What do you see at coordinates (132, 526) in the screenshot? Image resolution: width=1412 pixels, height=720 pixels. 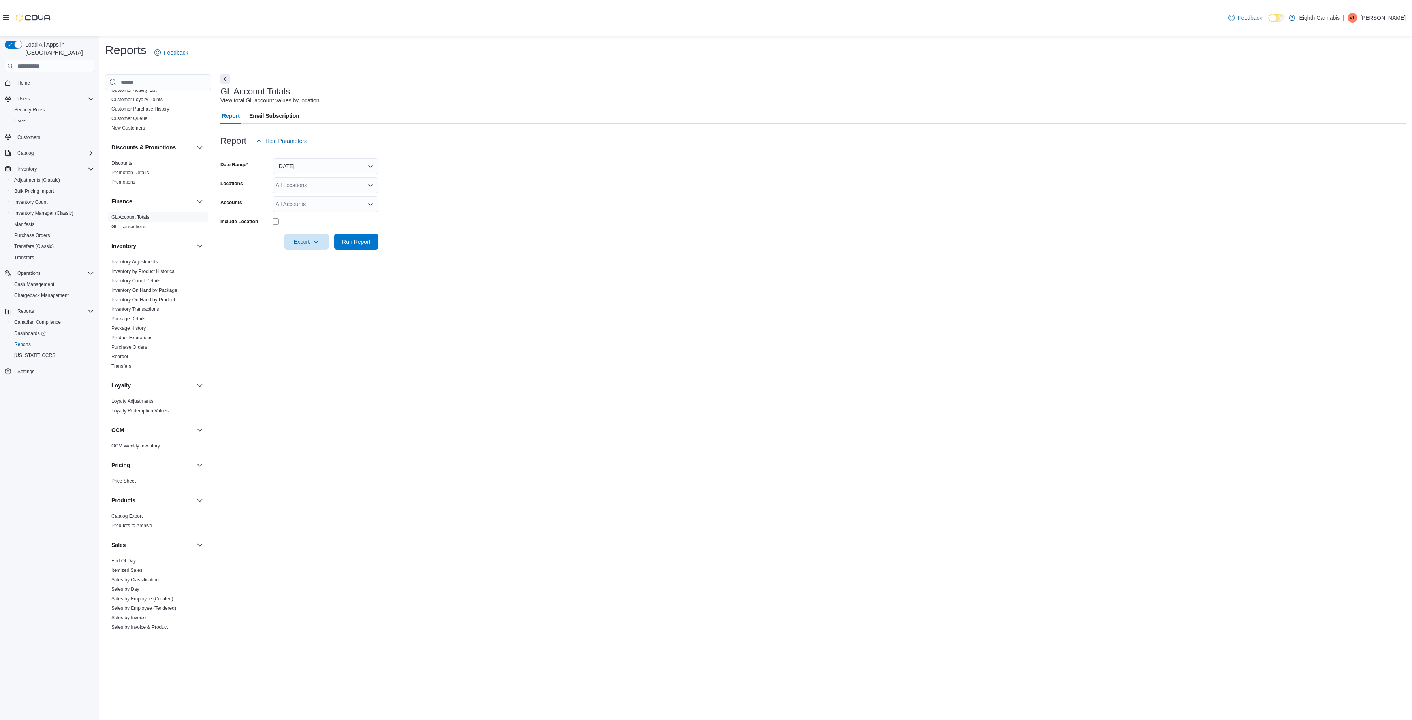 I see `a: Products to Archive` at bounding box center [132, 526].